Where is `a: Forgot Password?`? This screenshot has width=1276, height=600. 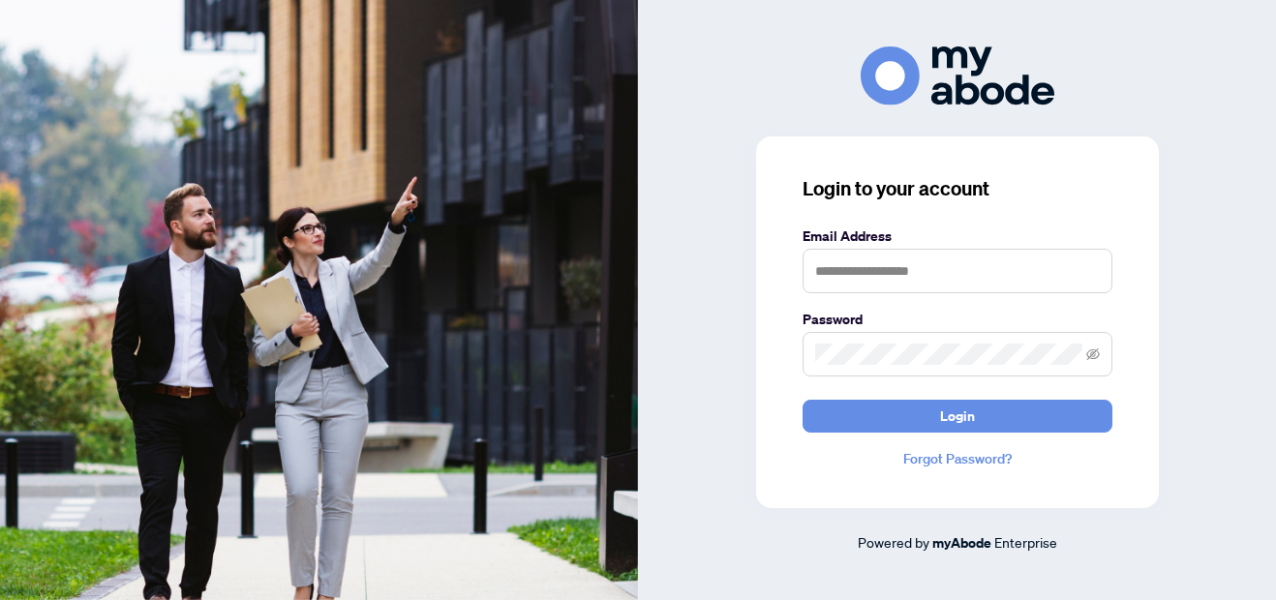
a: Forgot Password? is located at coordinates (958, 459).